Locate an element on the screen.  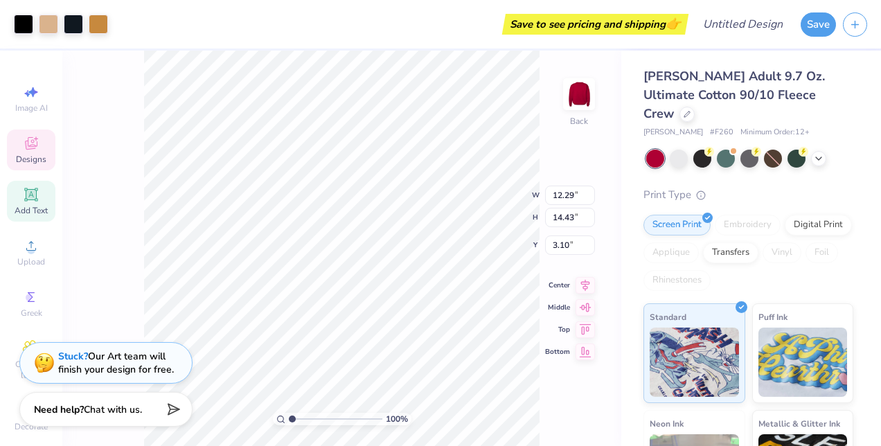
span: Neon Ink is located at coordinates (666, 423).